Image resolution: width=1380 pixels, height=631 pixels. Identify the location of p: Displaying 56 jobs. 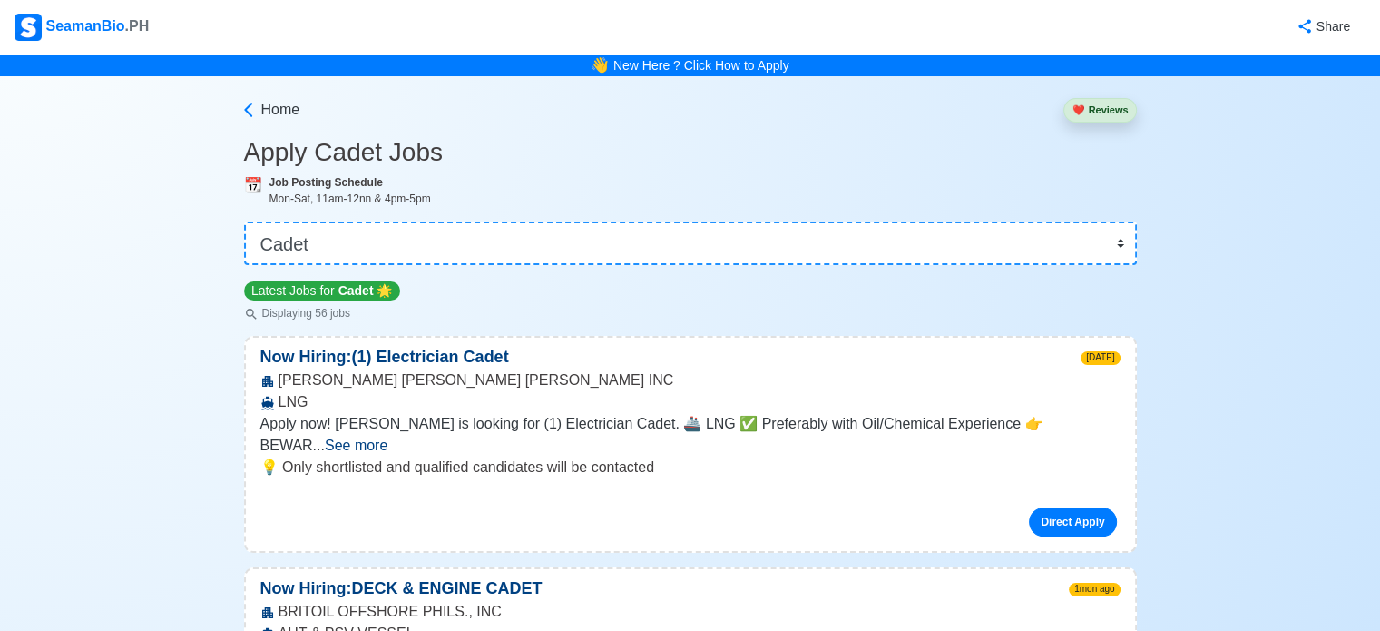
(322, 313).